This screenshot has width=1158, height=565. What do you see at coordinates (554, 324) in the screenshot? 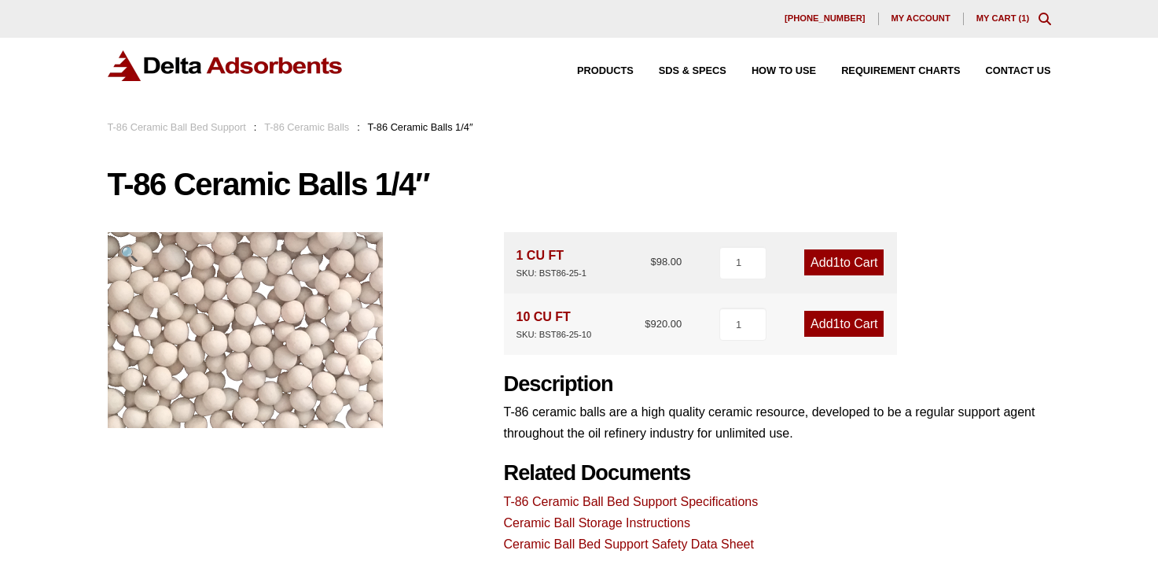
I see `div: 10 CU FT` at bounding box center [554, 324].